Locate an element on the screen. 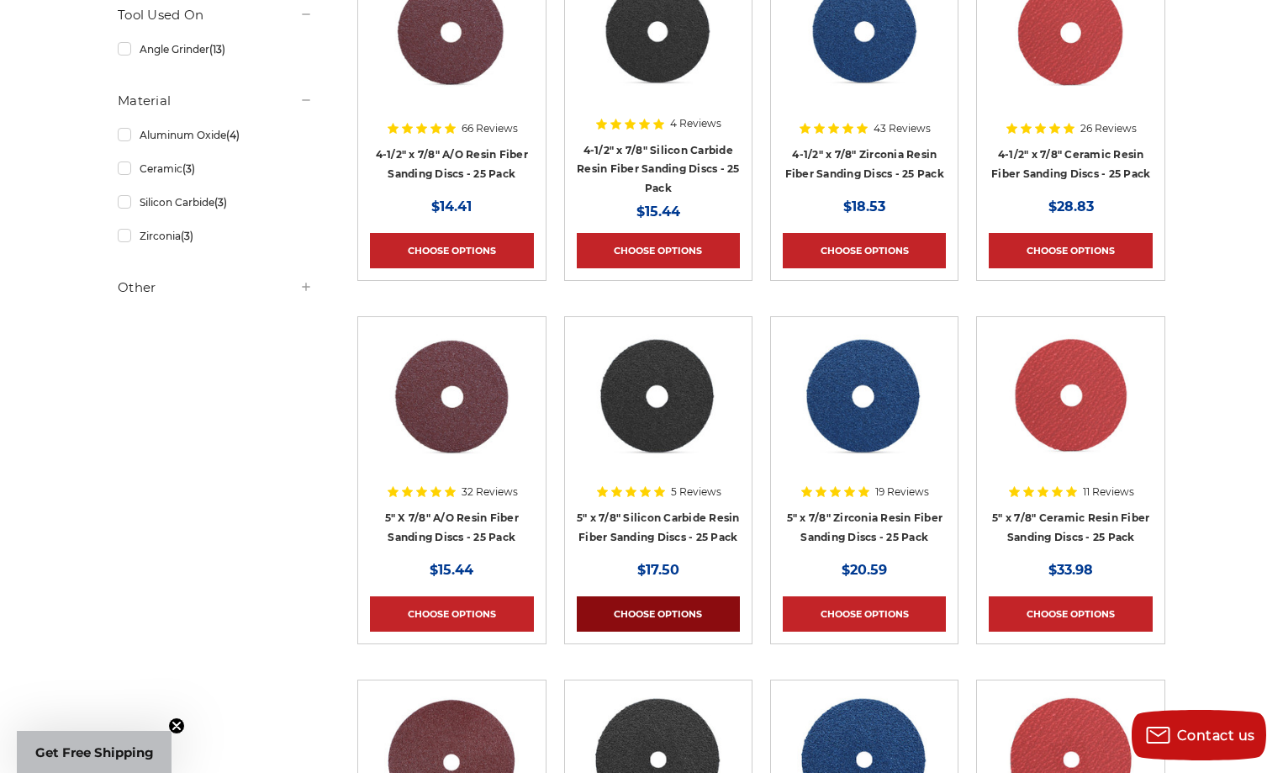 The height and width of the screenshot is (773, 1283). img: 5" x 7/8" Ceramic Resin Fibre Disc is located at coordinates (1071, 396).